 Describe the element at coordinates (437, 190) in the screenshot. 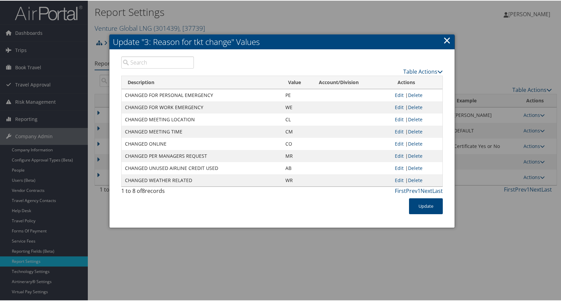

I see `a: Last` at that location.